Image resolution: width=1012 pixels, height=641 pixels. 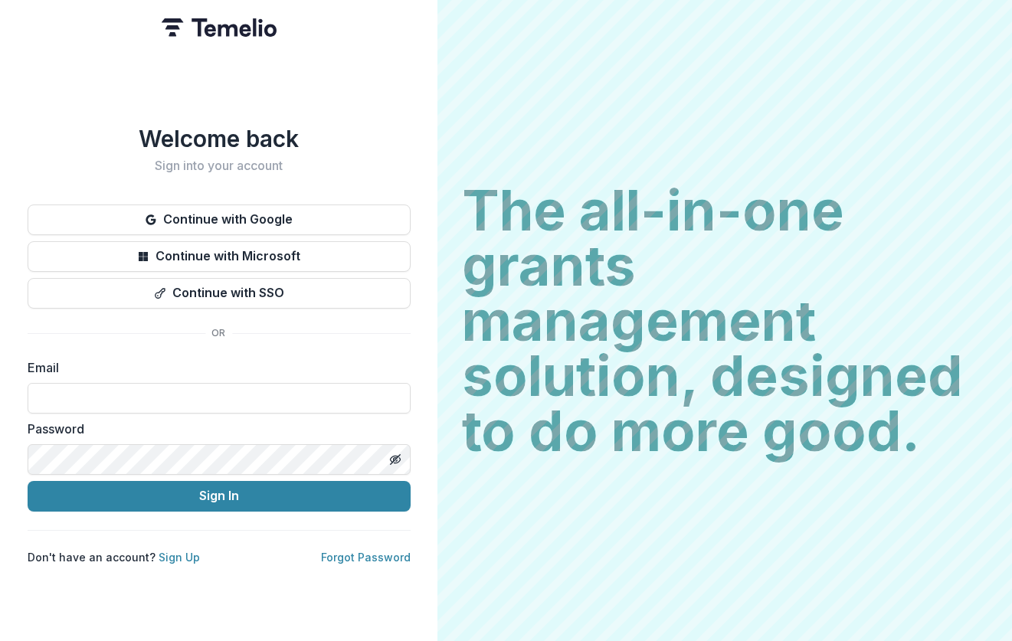 What do you see at coordinates (113, 557) in the screenshot?
I see `p: Don't have an account?` at bounding box center [113, 557].